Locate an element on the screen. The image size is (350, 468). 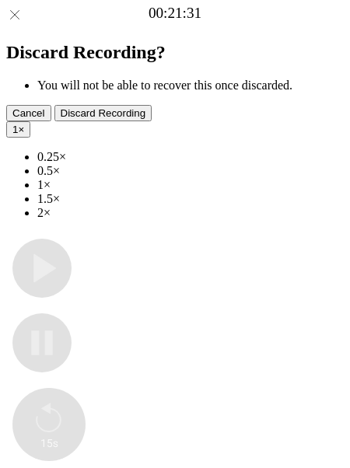
li: You will not be able to recover this once discarded. is located at coordinates (191, 86).